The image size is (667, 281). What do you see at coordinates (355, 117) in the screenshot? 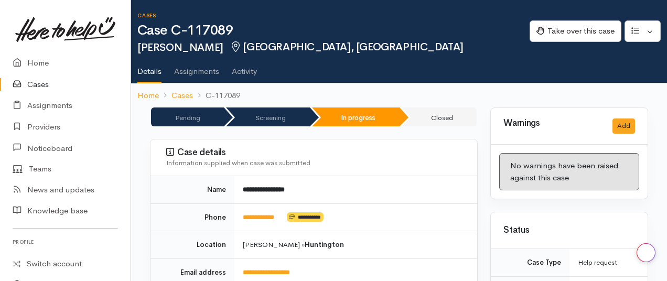
I see `li: In progress` at bounding box center [355, 117].